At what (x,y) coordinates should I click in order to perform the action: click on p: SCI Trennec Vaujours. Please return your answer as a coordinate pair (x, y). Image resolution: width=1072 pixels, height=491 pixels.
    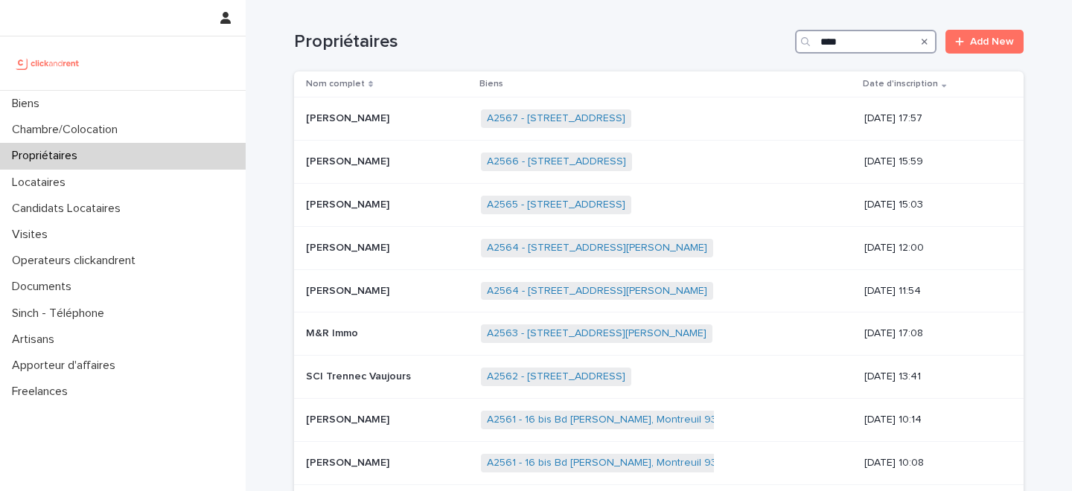
    Looking at the image, I should click on (360, 375).